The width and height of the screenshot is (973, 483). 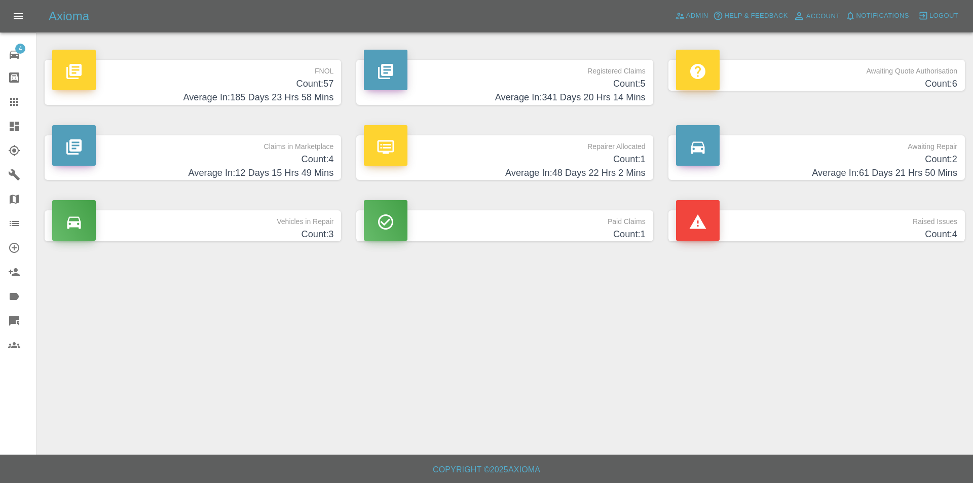 I want to click on h4: Count: 3, so click(x=193, y=234).